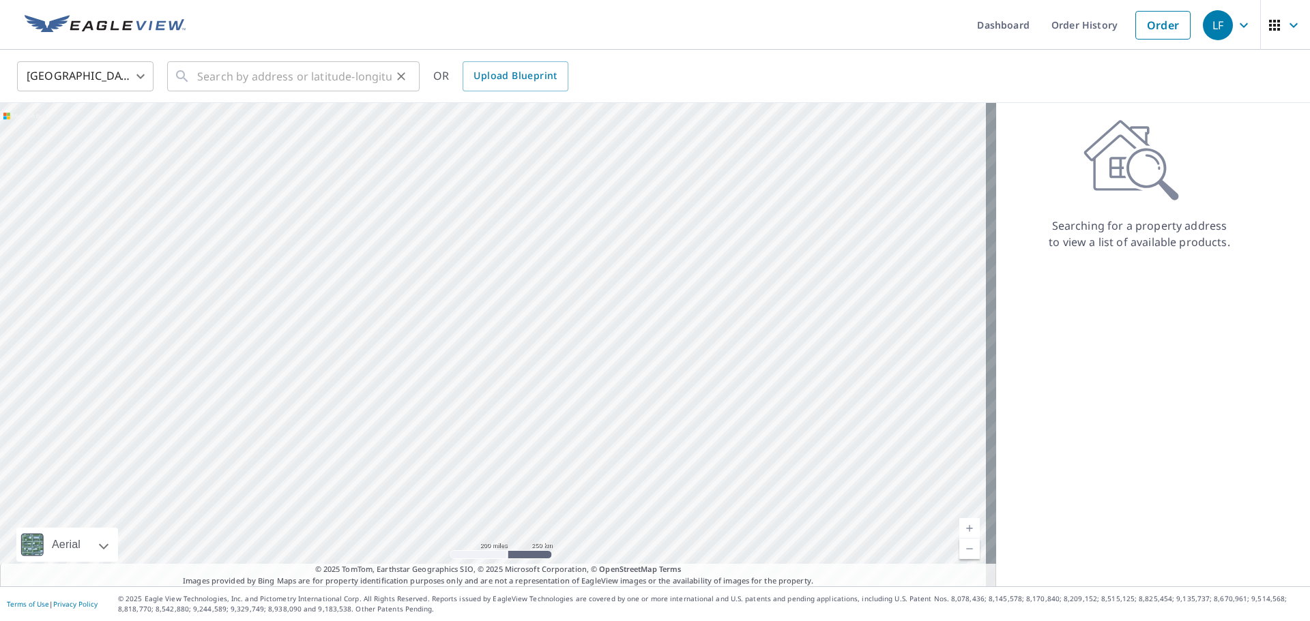 Image resolution: width=1310 pixels, height=621 pixels. What do you see at coordinates (1218, 25) in the screenshot?
I see `div: LF` at bounding box center [1218, 25].